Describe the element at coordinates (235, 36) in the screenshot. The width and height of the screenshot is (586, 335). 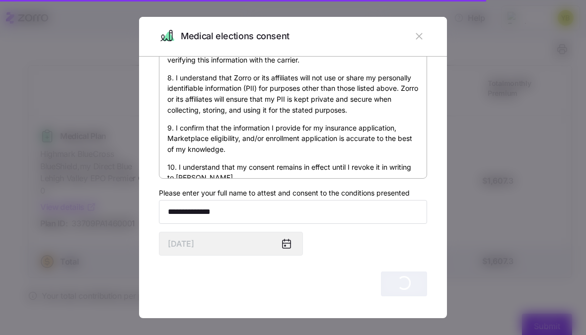
I see `span: Medical elections consent` at that location.